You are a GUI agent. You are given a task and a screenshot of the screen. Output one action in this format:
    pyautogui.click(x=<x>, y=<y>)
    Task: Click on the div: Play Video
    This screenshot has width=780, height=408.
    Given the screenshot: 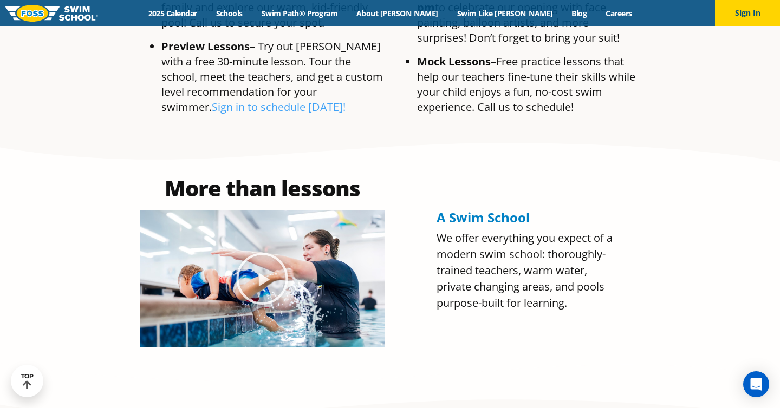 What is the action you would take?
    pyautogui.click(x=262, y=279)
    